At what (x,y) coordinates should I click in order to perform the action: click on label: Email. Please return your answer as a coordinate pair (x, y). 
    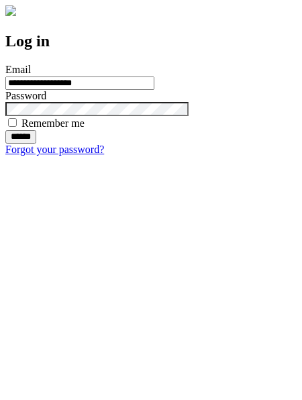
    Looking at the image, I should click on (18, 69).